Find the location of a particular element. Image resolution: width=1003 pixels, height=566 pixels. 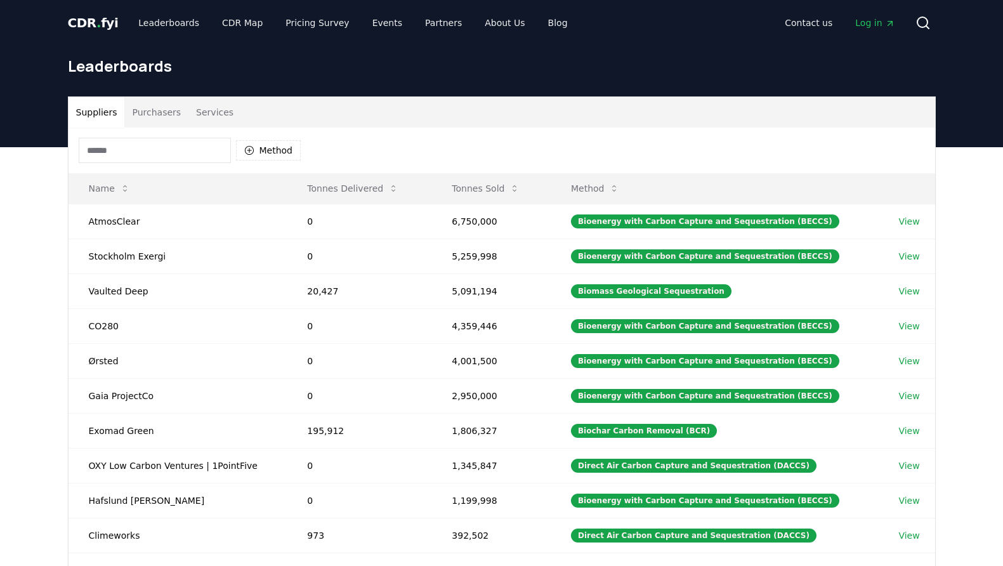

td: Gaia ProjectCo is located at coordinates (178, 395).